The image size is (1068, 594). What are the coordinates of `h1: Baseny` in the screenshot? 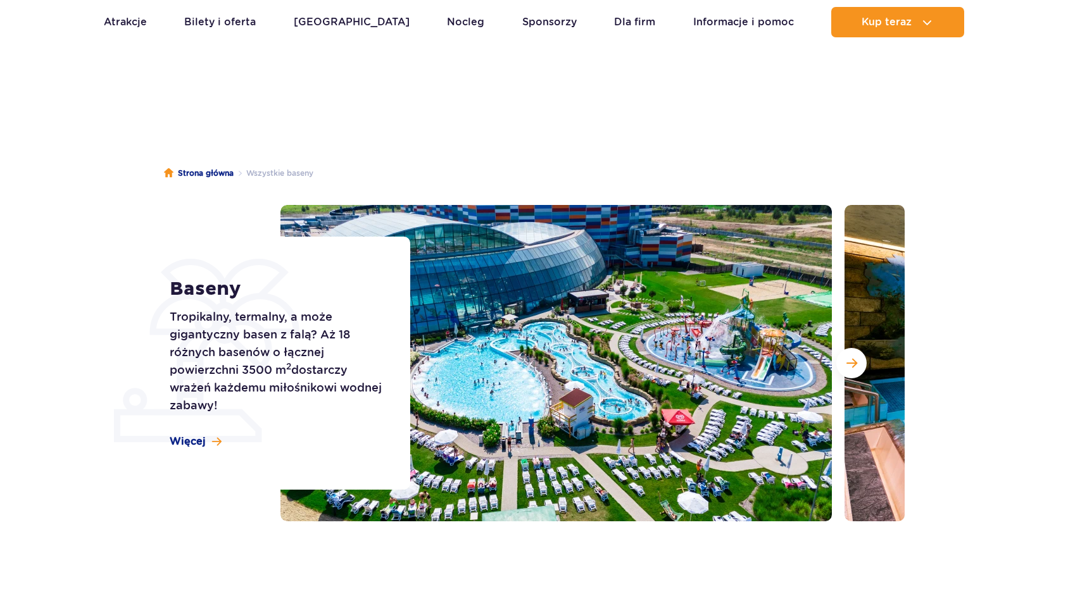 It's located at (275, 289).